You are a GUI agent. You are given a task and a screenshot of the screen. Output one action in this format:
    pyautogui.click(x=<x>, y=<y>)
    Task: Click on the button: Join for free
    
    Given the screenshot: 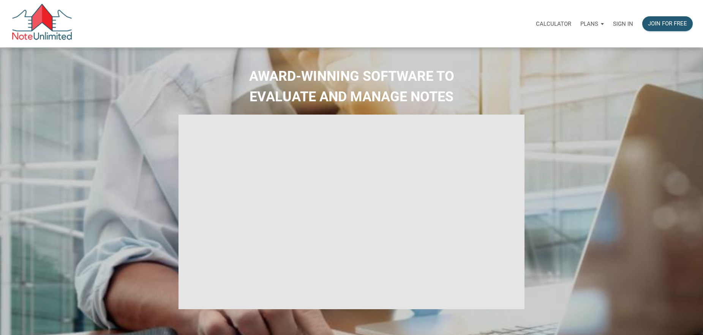 What is the action you would take?
    pyautogui.click(x=667, y=24)
    